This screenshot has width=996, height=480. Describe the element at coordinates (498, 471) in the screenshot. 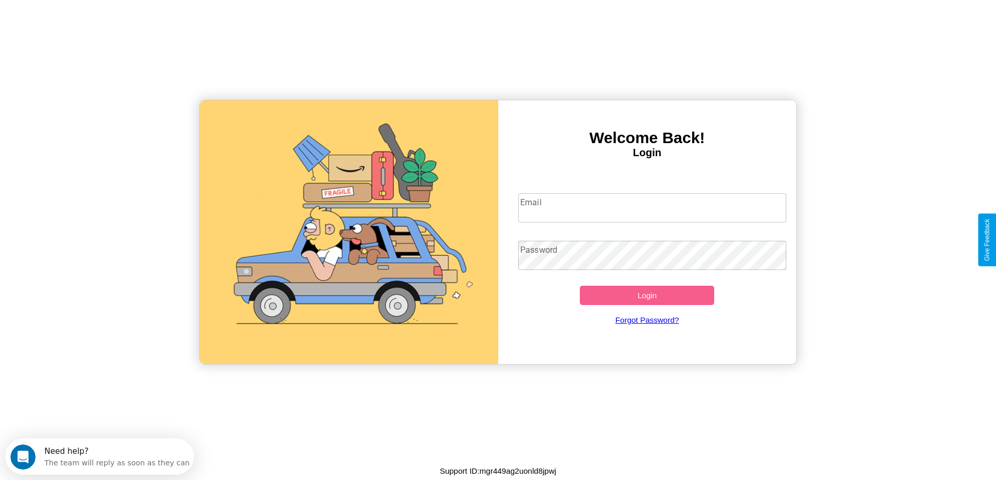

I see `p: Support ID: mgr449ag2uonld8jpwj` at that location.